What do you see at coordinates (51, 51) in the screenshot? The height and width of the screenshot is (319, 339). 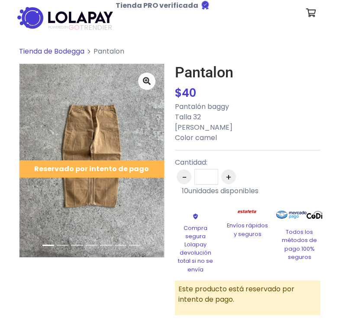 I see `span: Tienda de Bodegga` at bounding box center [51, 51].